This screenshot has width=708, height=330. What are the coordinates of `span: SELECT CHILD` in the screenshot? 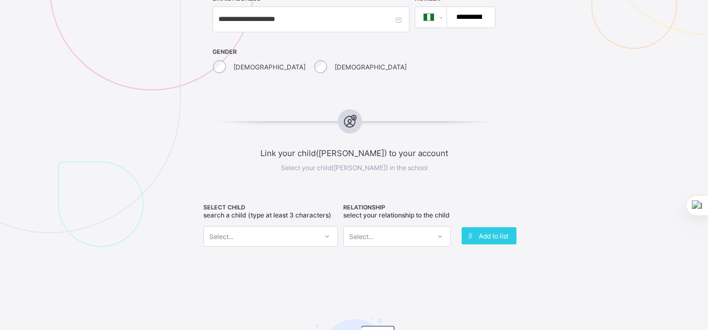 It's located at (270, 207).